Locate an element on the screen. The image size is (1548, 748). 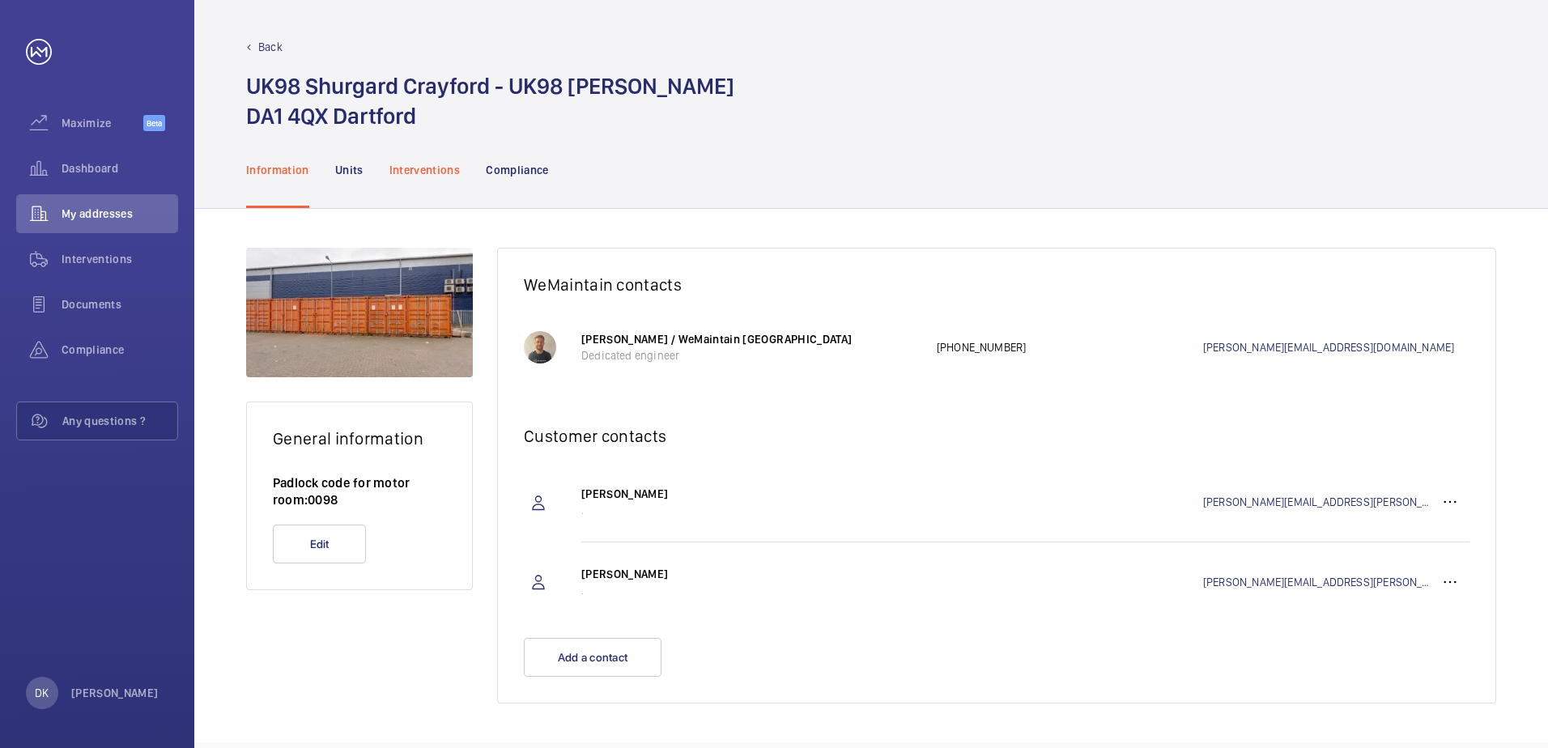
h2: Customer contacts is located at coordinates (997, 436).